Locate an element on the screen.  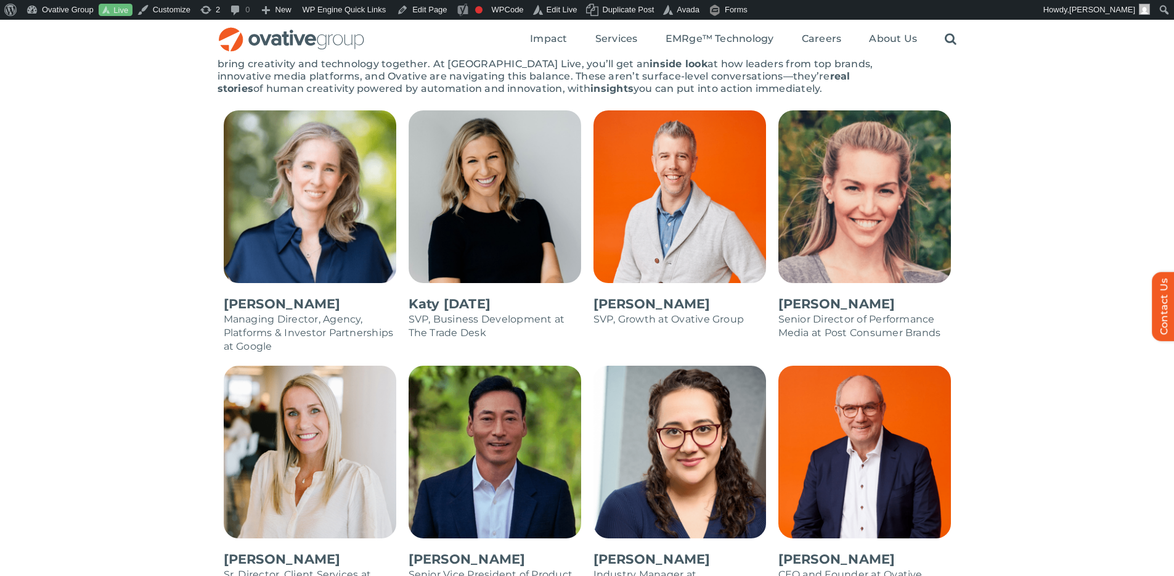
p: Senior Director of Performance Media at Post Consumer Brands is located at coordinates (865, 326).